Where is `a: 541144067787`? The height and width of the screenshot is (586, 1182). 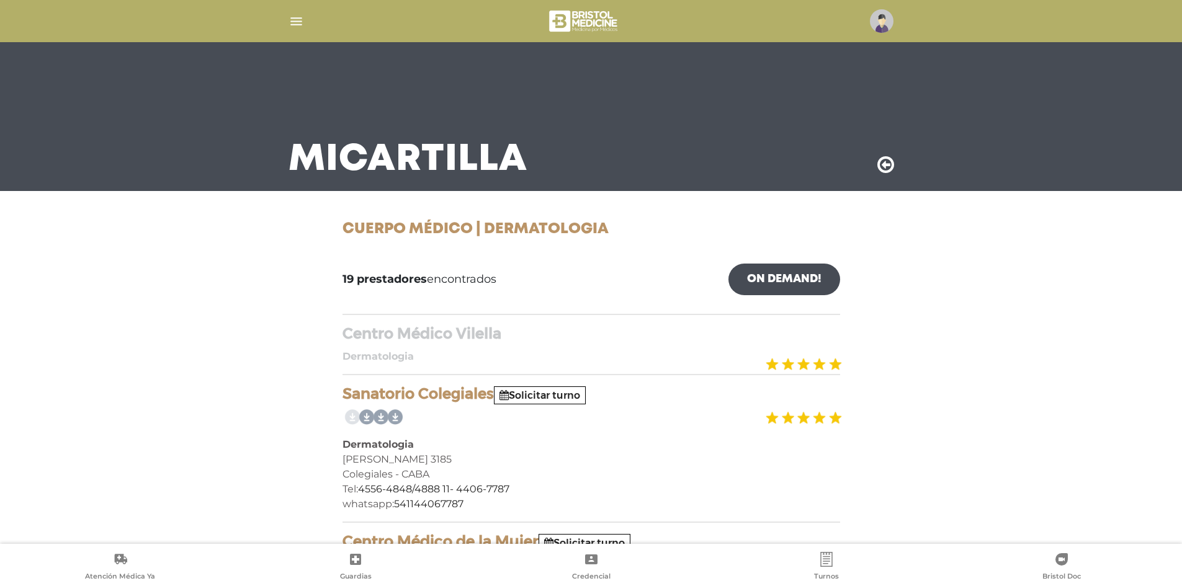 a: 541144067787 is located at coordinates (429, 504).